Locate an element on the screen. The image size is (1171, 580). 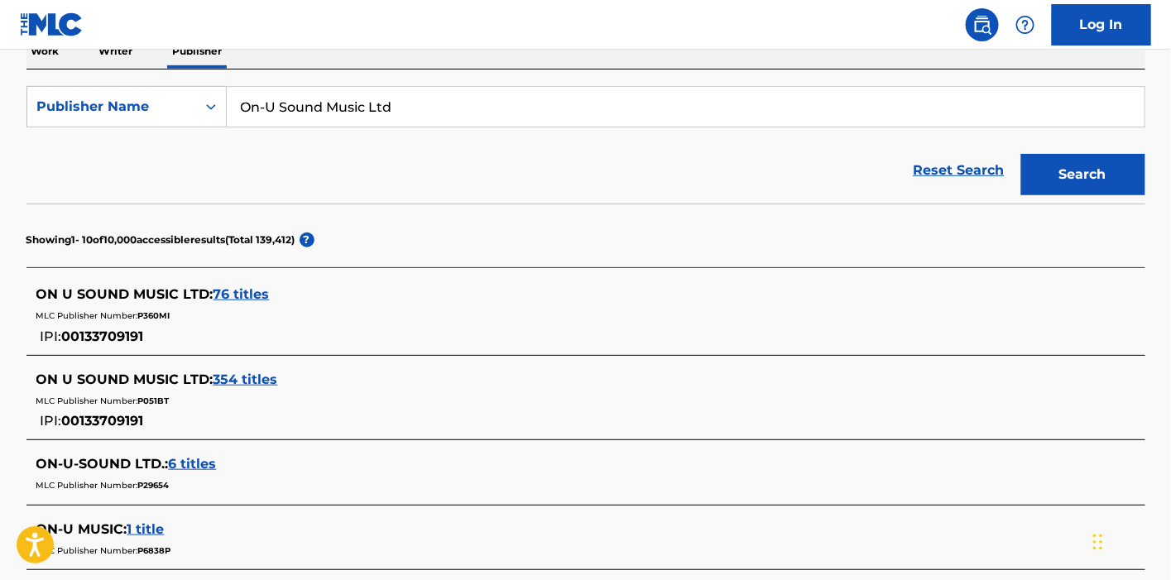
p: Showing 1 - 10 of 10,000 accessible results (Total 139,412 ) is located at coordinates (161, 240).